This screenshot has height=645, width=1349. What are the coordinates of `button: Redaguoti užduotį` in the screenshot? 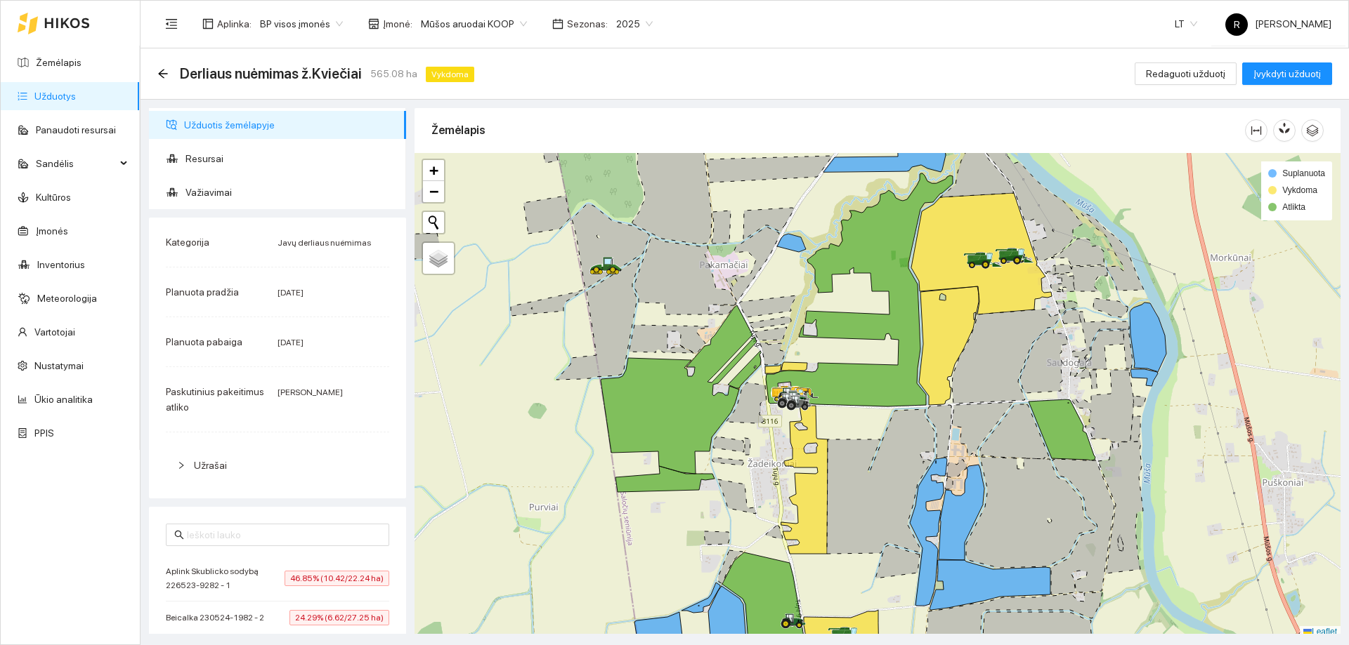 It's located at (1185, 74).